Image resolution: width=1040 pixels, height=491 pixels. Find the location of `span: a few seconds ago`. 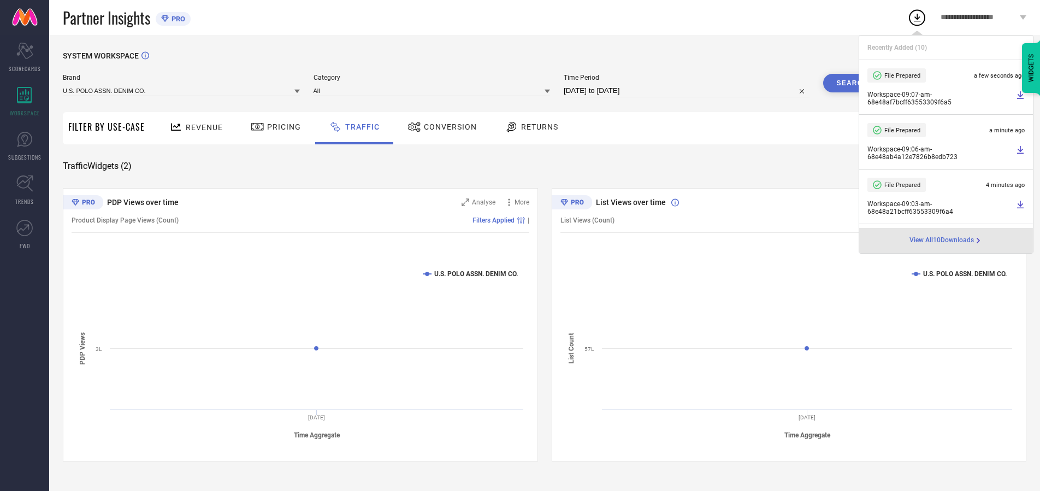

span: a few seconds ago is located at coordinates (999, 75).